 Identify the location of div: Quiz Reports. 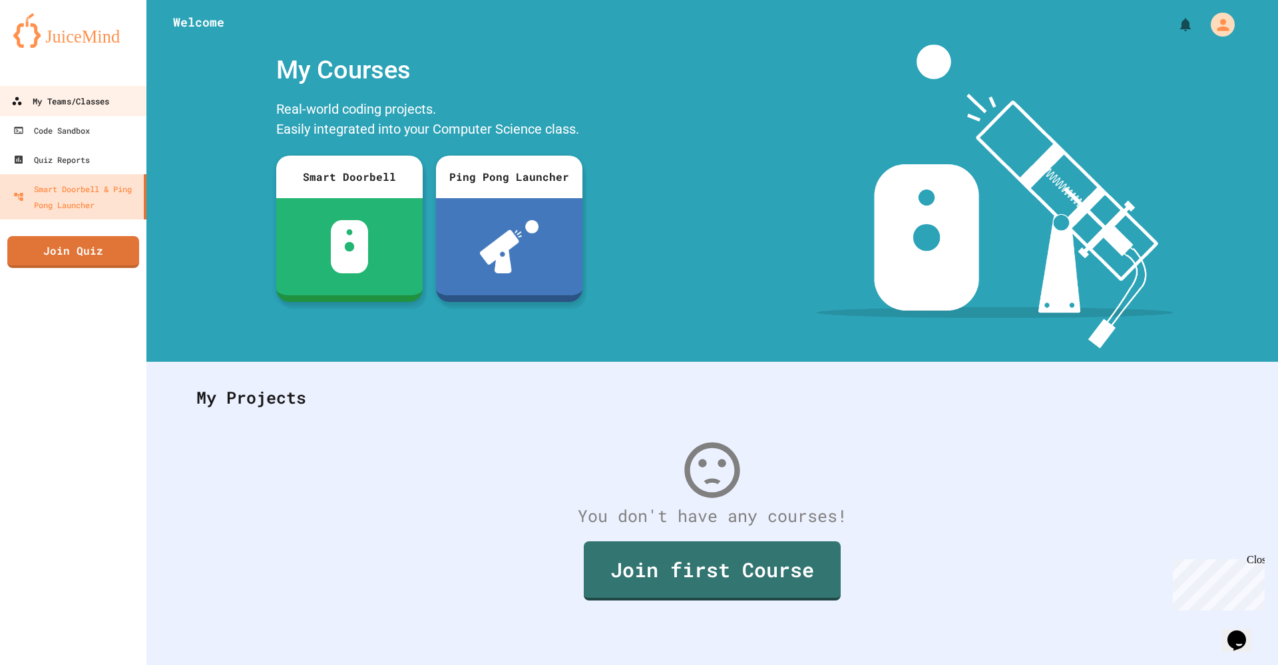
(51, 160).